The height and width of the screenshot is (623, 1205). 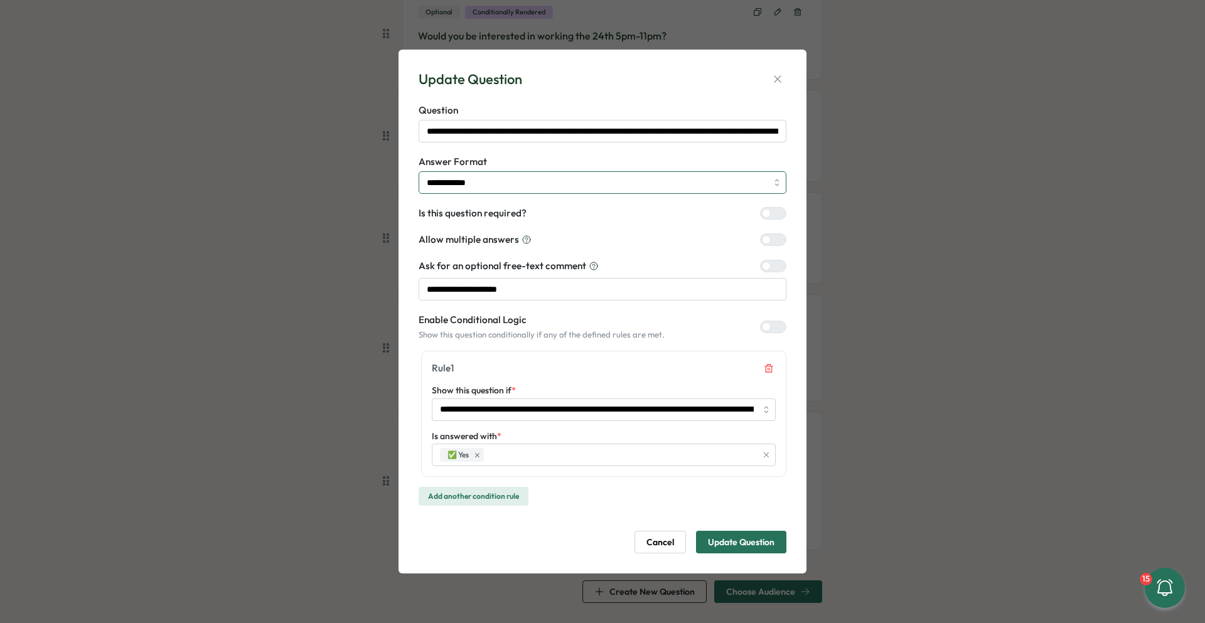 I want to click on label: Answer Format, so click(x=602, y=162).